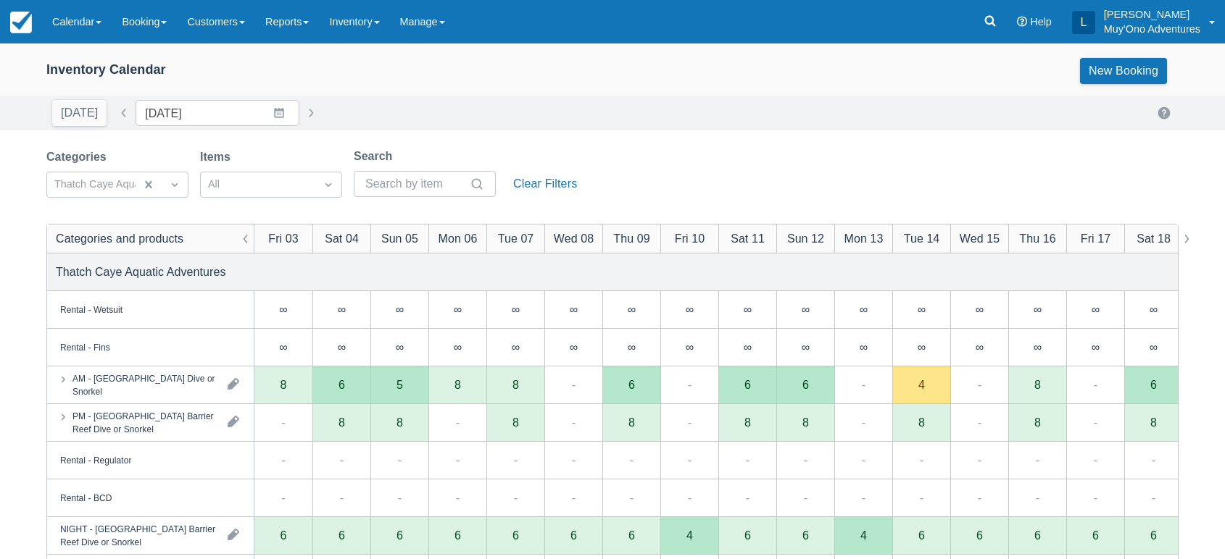 Image resolution: width=1225 pixels, height=559 pixels. I want to click on label: Search, so click(375, 157).